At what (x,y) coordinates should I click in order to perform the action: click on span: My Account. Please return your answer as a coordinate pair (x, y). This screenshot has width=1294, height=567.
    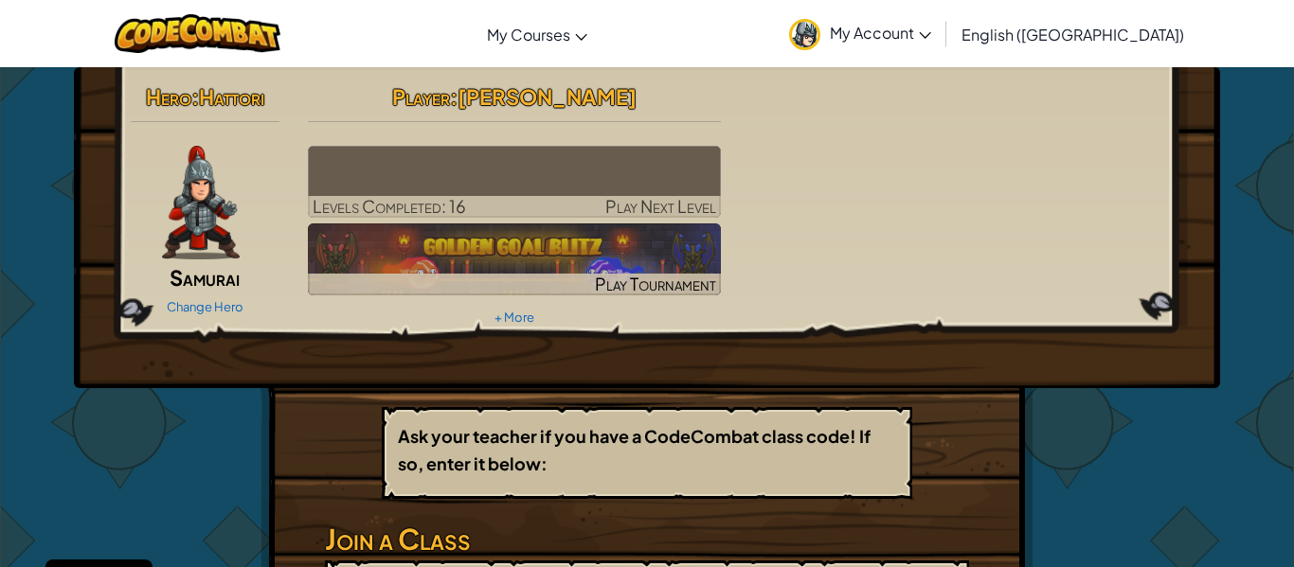
    Looking at the image, I should click on (880, 32).